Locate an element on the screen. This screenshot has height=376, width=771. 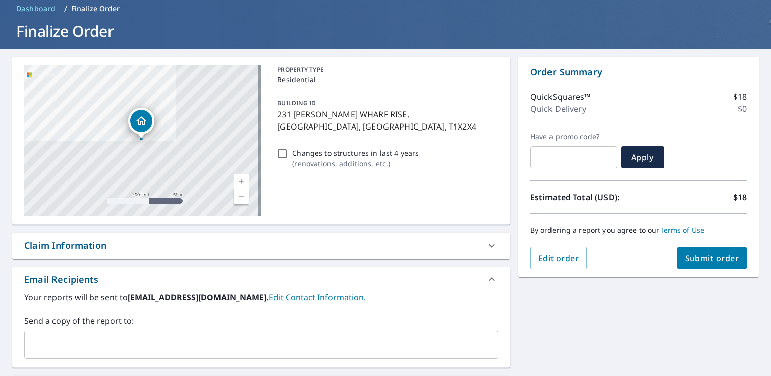
p: Order Summary is located at coordinates (638, 72).